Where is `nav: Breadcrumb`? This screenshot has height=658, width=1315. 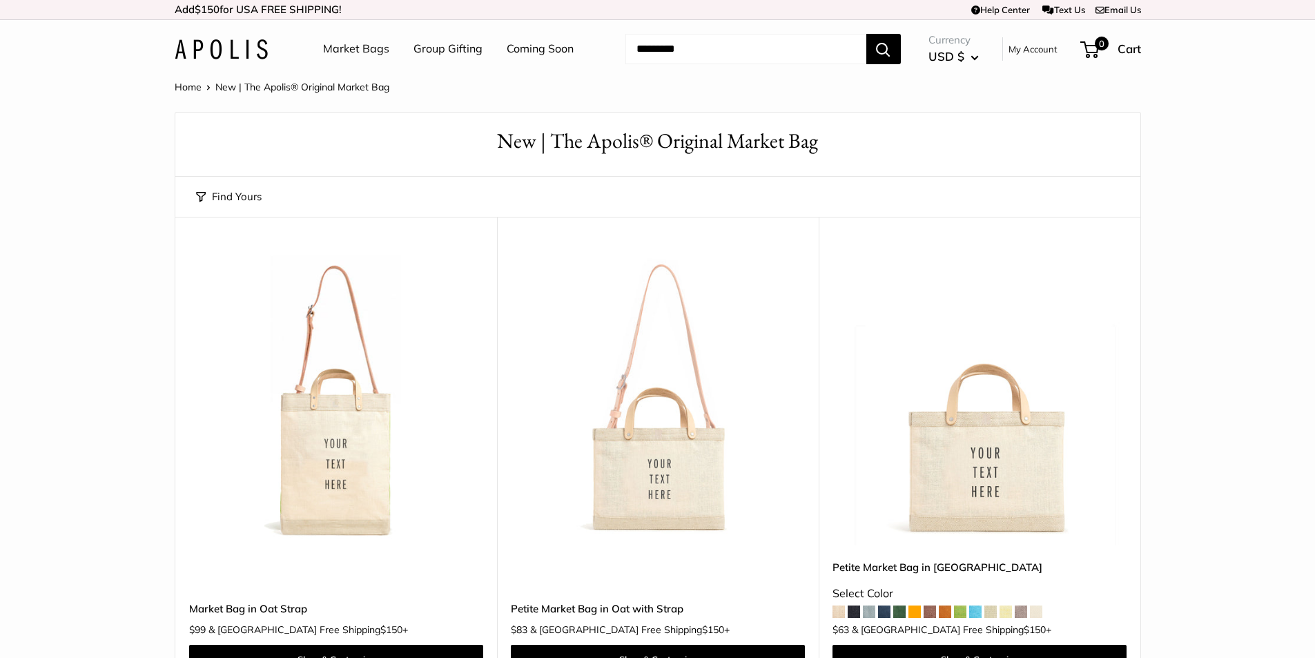 nav: Breadcrumb is located at coordinates (282, 87).